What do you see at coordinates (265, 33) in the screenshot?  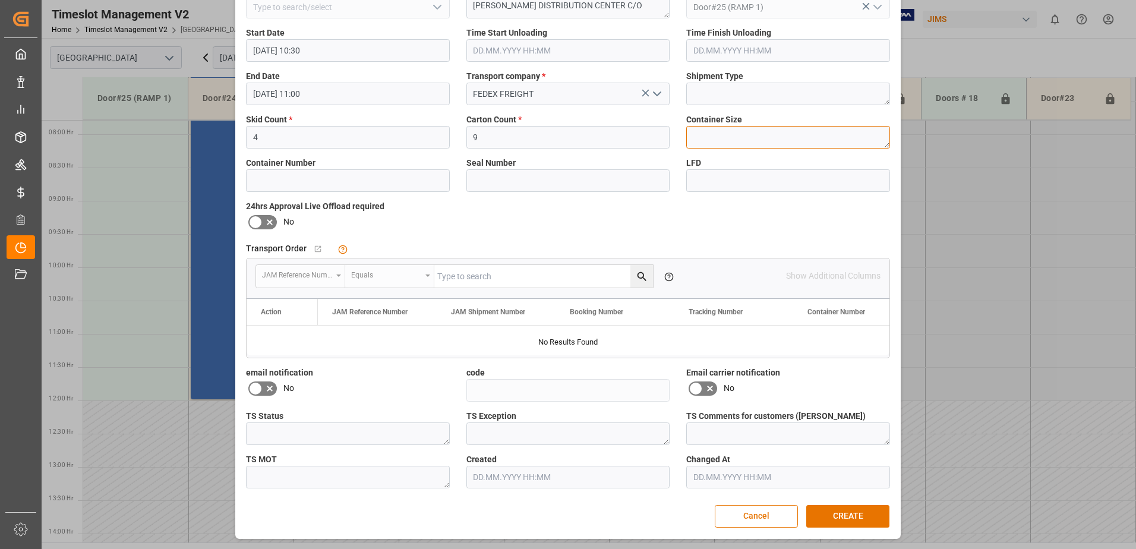 I see `span: Start Date` at bounding box center [265, 33].